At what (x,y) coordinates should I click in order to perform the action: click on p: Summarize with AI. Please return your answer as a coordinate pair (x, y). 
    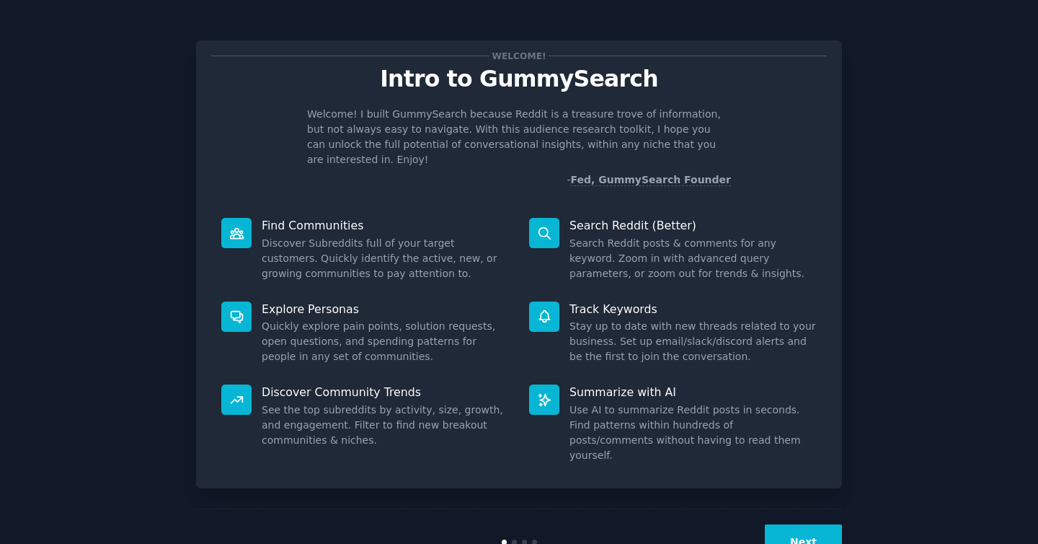
    Looking at the image, I should click on (693, 392).